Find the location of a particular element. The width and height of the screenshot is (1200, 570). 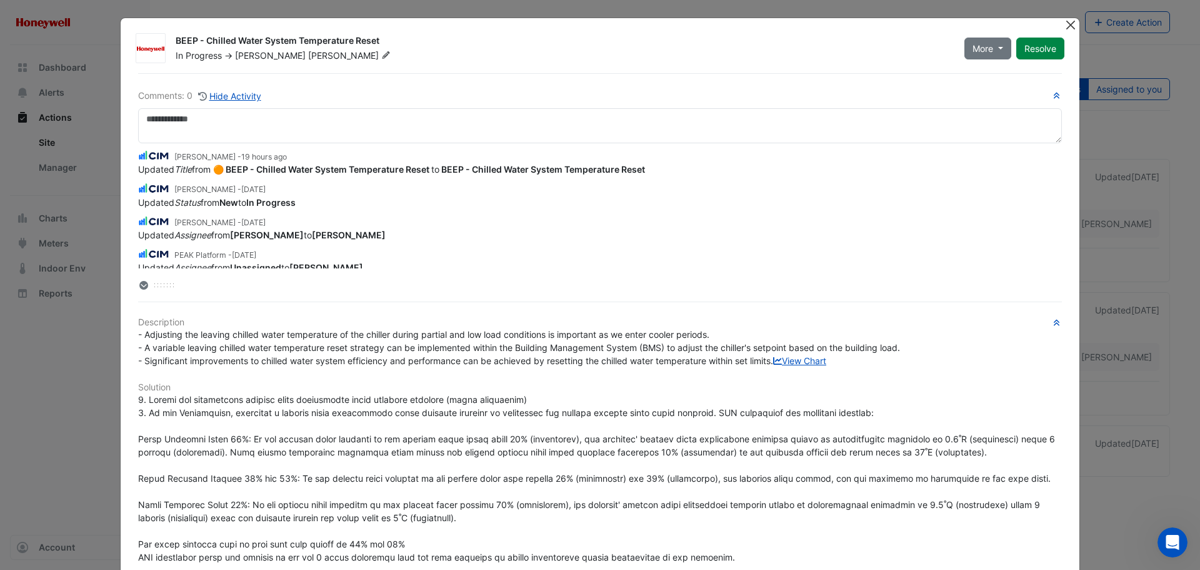

span: In Progress is located at coordinates (199, 55).